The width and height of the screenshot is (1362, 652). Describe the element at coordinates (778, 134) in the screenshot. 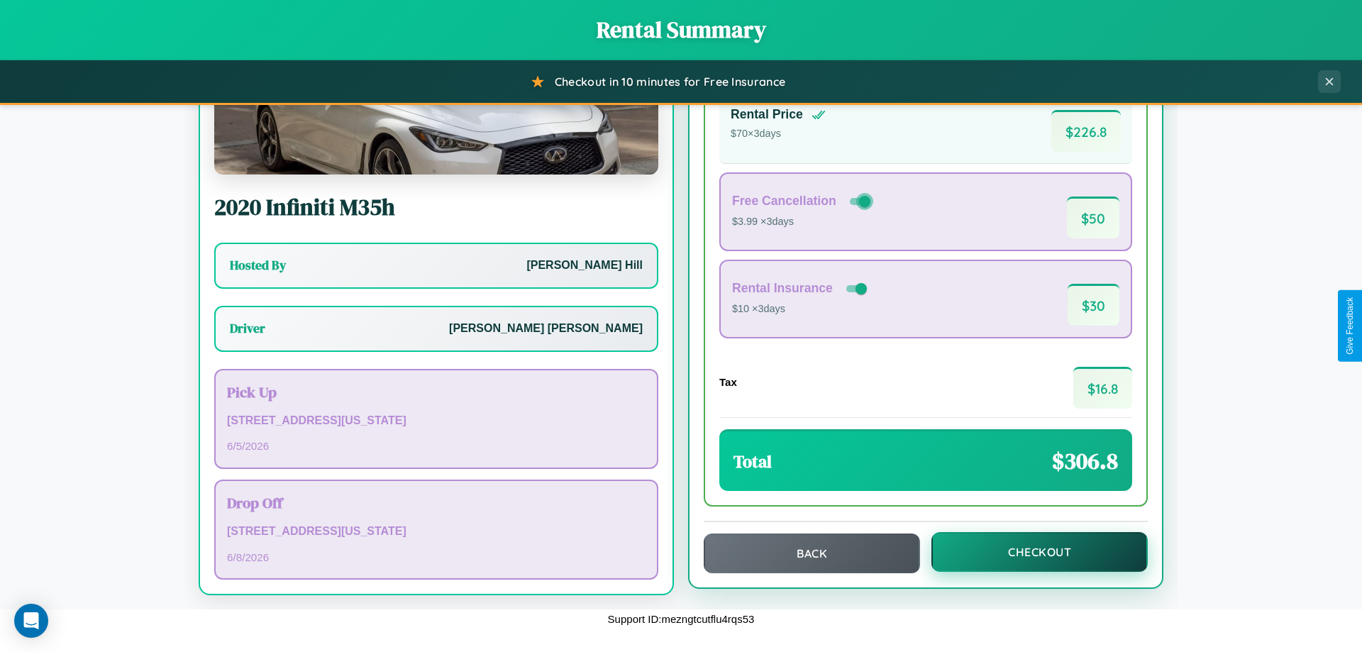

I see `p: $ 70 × 3 days` at that location.